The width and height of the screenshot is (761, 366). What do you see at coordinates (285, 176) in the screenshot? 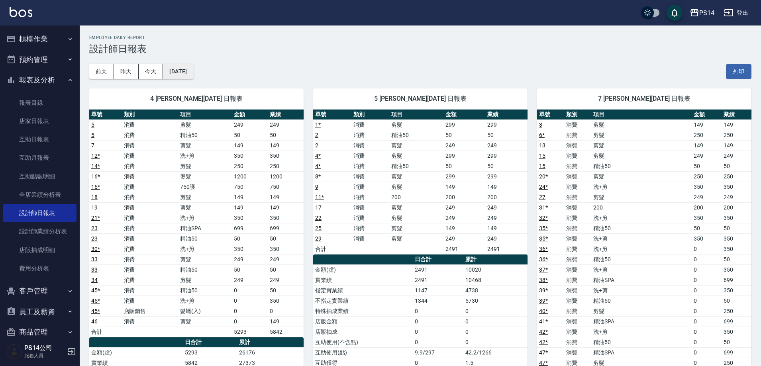
I see `td: 1200` at bounding box center [285, 176].